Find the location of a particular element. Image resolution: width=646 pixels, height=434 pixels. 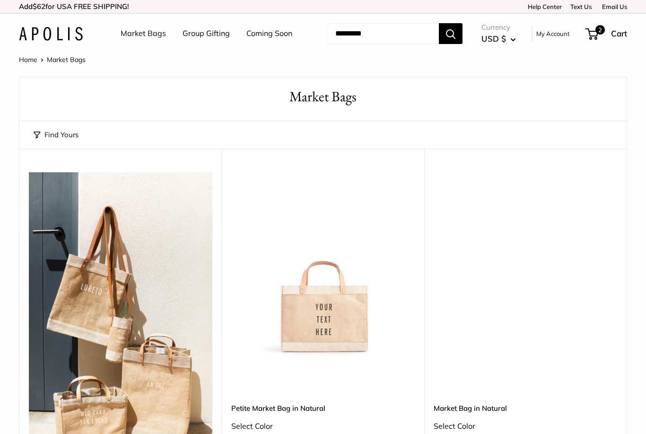

input: Search... is located at coordinates (383, 34).